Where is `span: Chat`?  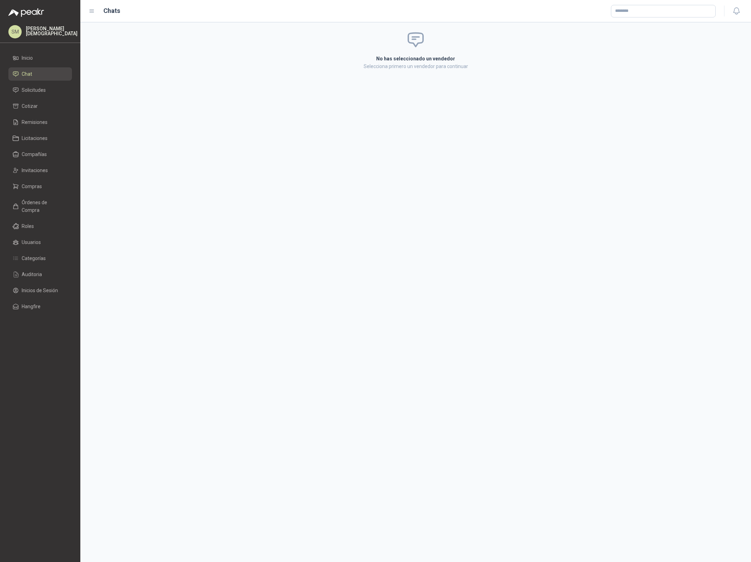 span: Chat is located at coordinates (27, 74).